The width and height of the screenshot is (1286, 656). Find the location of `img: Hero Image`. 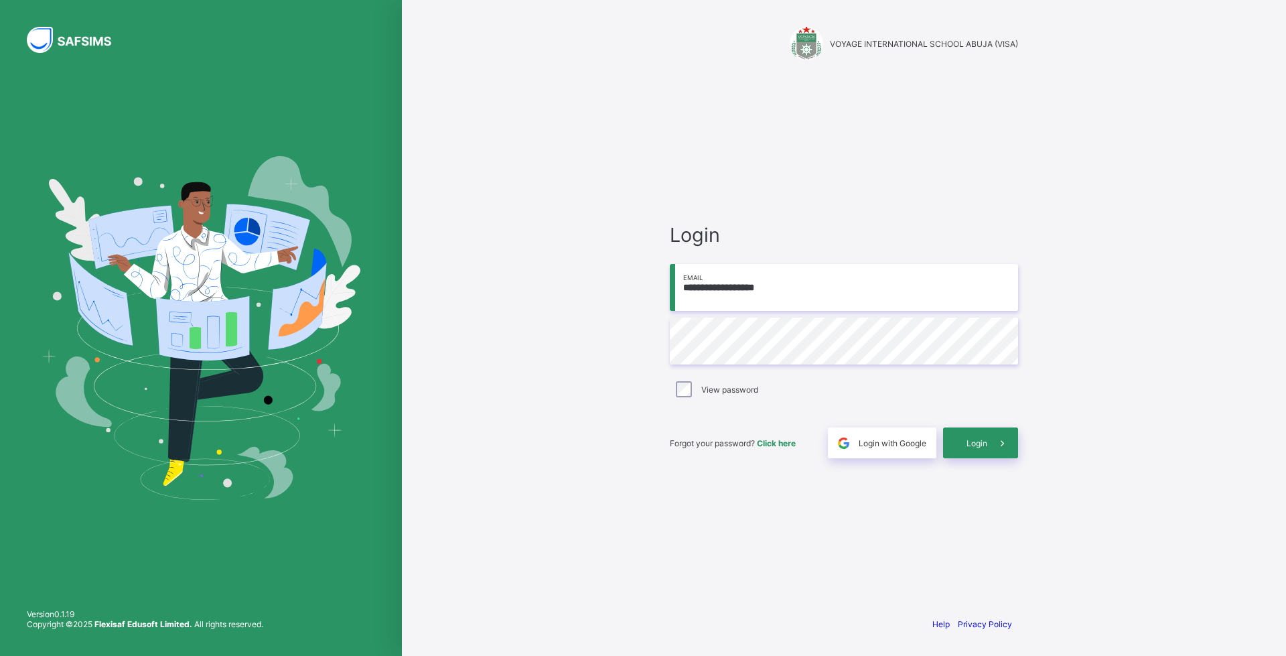

img: Hero Image is located at coordinates (201, 327).